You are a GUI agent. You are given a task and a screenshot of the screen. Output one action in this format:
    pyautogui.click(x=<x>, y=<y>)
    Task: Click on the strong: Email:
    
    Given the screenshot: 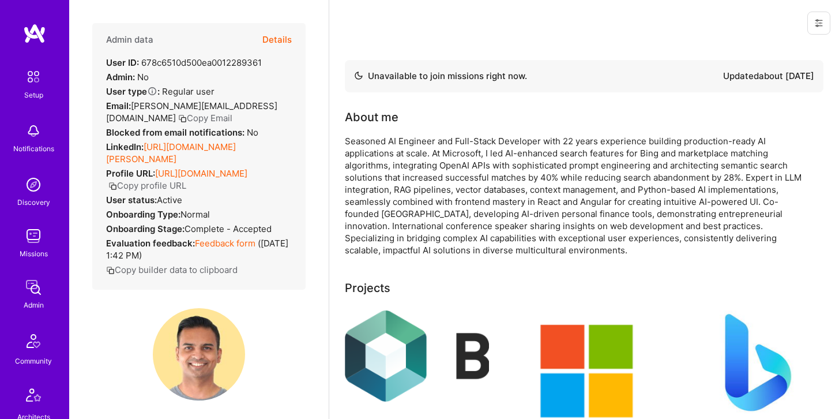 What is the action you would take?
    pyautogui.click(x=118, y=106)
    